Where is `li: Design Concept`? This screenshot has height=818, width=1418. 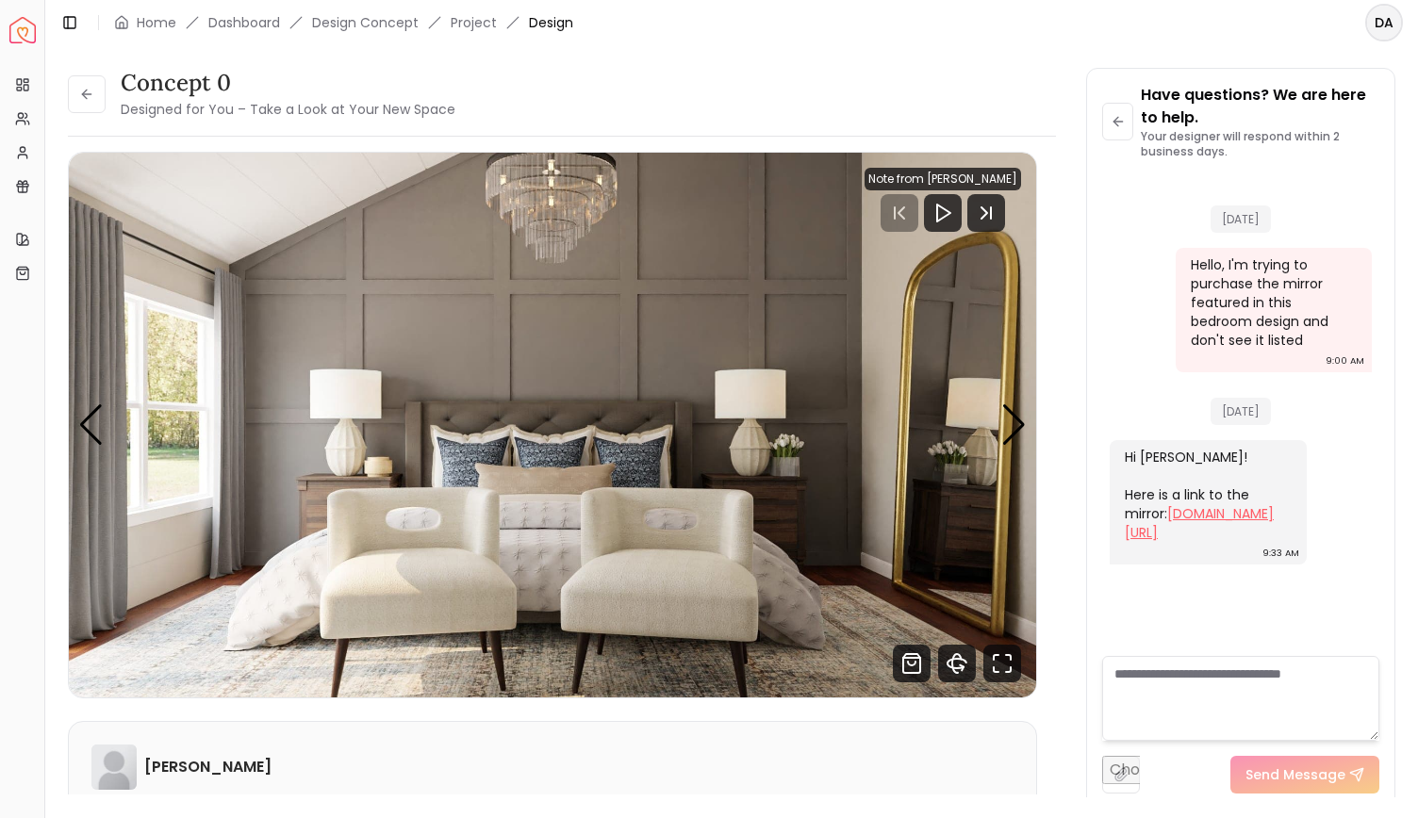
li: Design Concept is located at coordinates (365, 23).